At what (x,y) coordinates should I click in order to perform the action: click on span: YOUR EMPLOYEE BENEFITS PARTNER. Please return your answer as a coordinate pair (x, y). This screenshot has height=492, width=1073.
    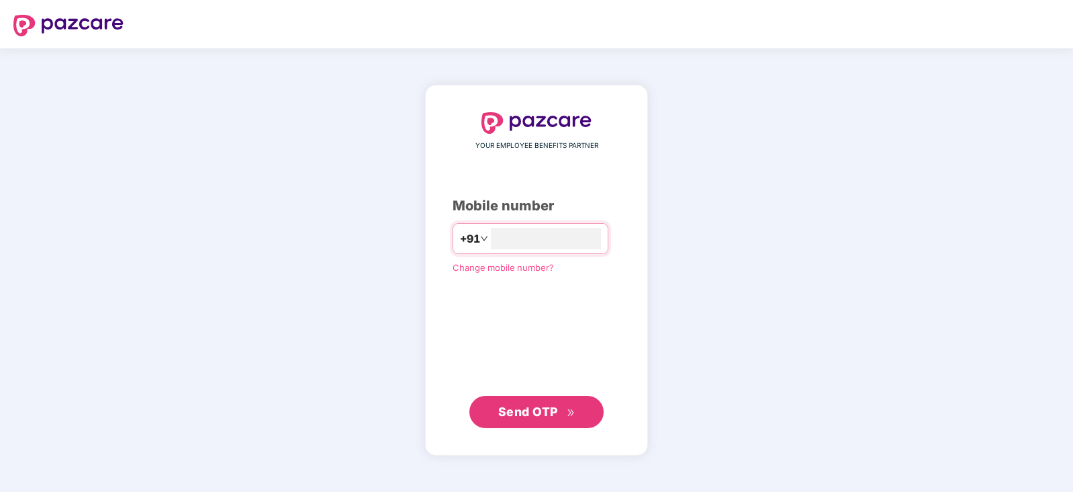
    Looking at the image, I should click on (537, 146).